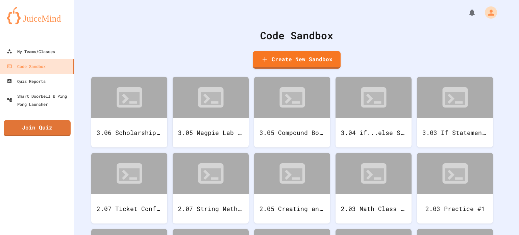  What do you see at coordinates (210, 208) in the screenshot?
I see `div: 2.07 String Methods Lab` at bounding box center [210, 208].